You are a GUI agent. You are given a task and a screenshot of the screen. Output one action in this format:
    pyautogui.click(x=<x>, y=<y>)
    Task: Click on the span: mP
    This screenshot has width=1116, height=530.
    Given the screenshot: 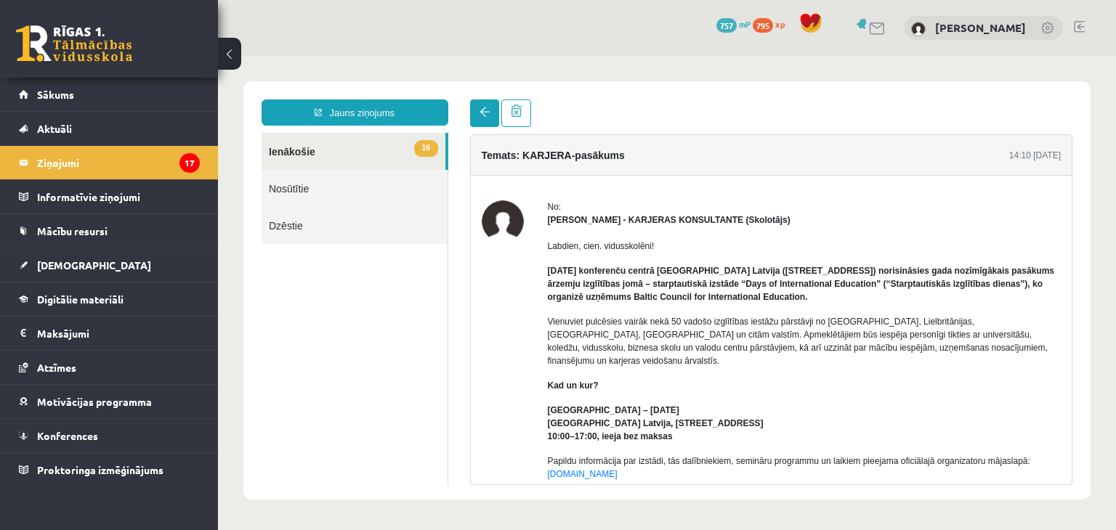 What is the action you would take?
    pyautogui.click(x=745, y=24)
    